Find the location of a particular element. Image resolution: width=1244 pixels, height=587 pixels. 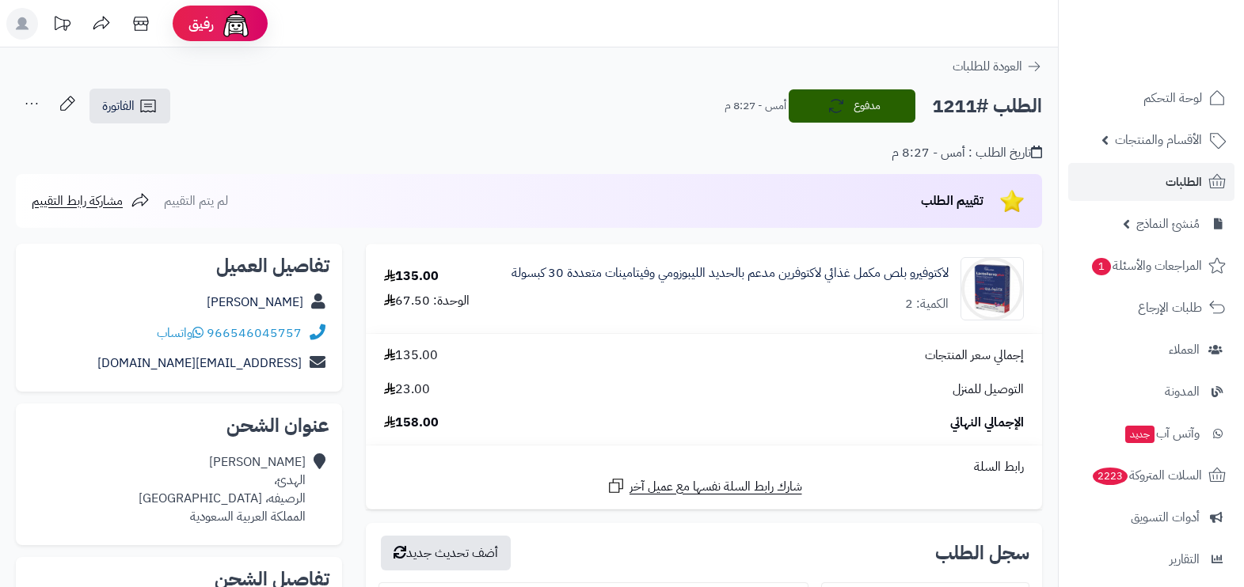

span: رفيق is located at coordinates (201, 24).